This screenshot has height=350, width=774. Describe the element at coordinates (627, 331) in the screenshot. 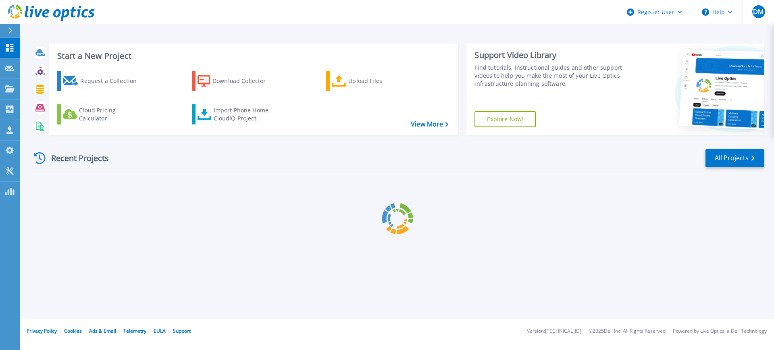

I see `li: © 2025 Dell Inc. All Rights Reserved` at that location.